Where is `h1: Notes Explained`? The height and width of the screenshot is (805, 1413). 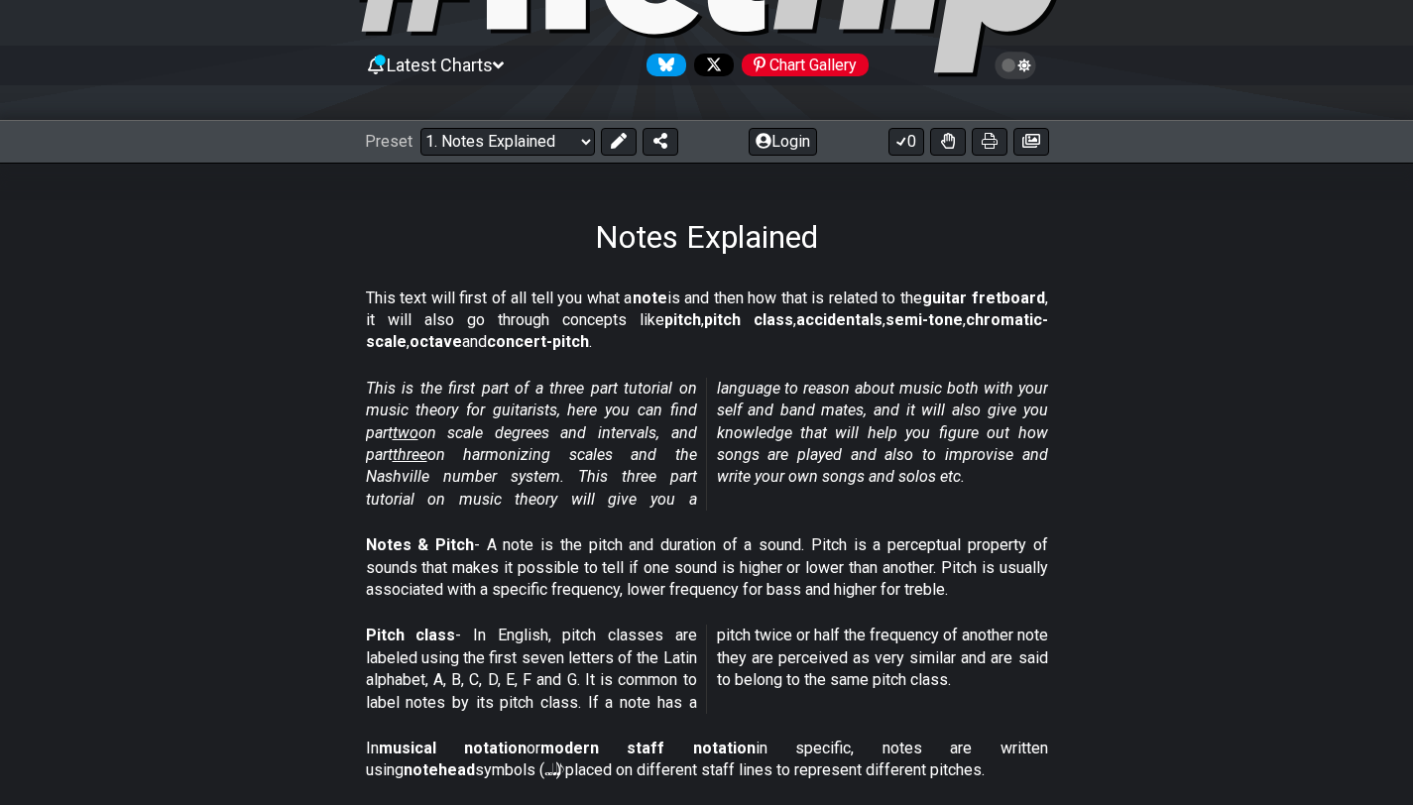 h1: Notes Explained is located at coordinates (706, 237).